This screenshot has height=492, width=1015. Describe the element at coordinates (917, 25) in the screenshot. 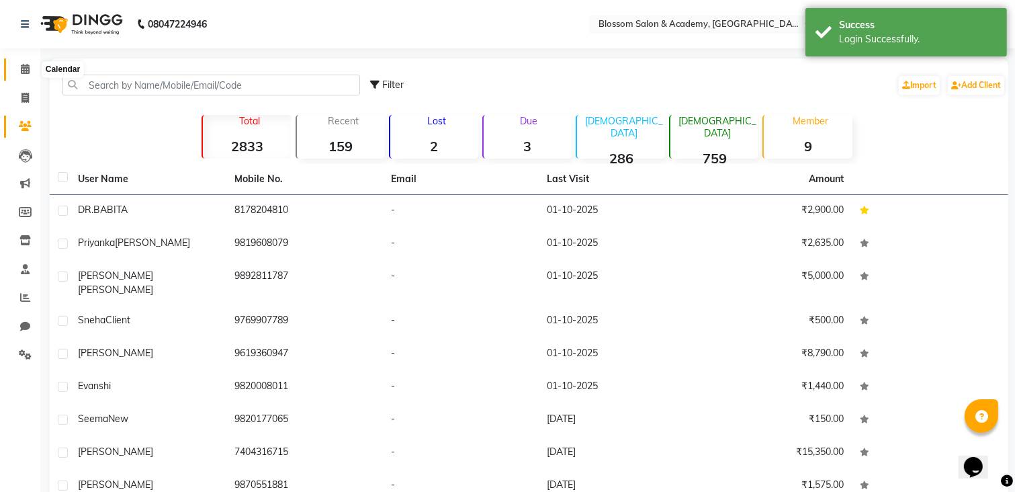

I see `div: Success` at that location.